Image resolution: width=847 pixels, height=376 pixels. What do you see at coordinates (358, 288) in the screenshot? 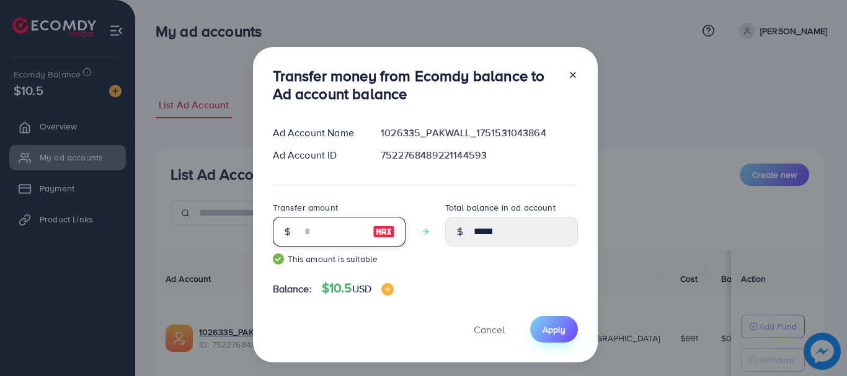
I see `h4: $10.5` at bounding box center [358, 288].